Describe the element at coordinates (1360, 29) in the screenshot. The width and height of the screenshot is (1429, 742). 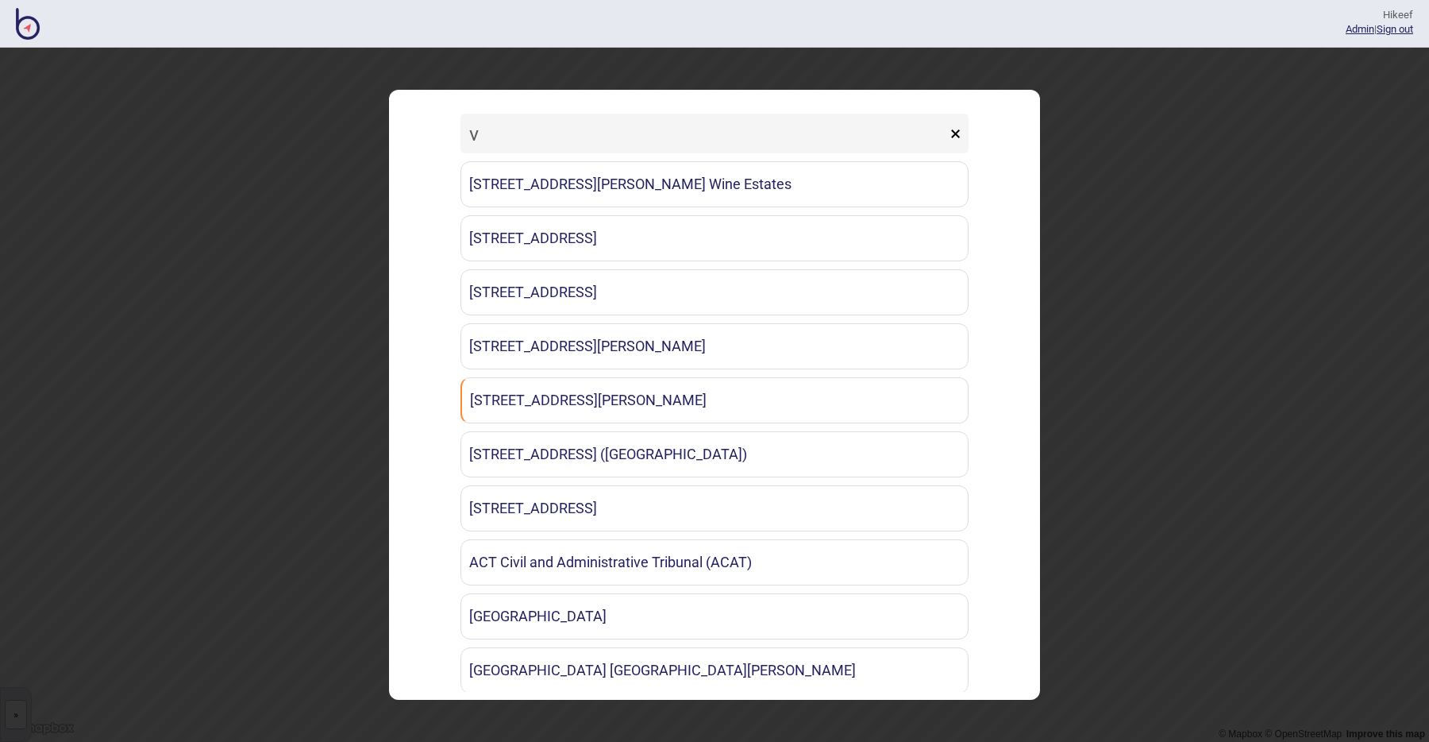
I see `a: Admin` at that location.